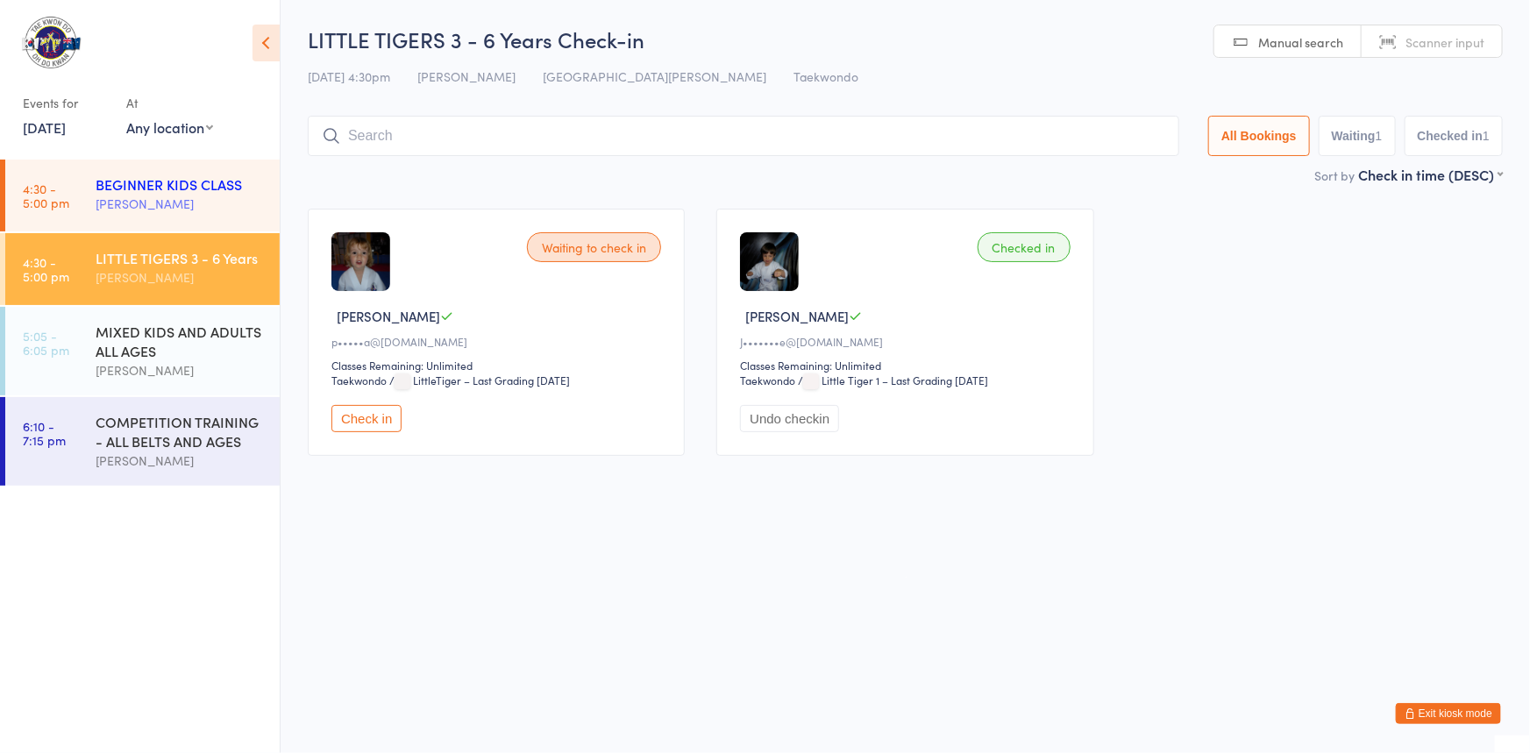 This screenshot has width=1530, height=753. Describe the element at coordinates (769, 261) in the screenshot. I see `img: image1752484332.png` at that location.